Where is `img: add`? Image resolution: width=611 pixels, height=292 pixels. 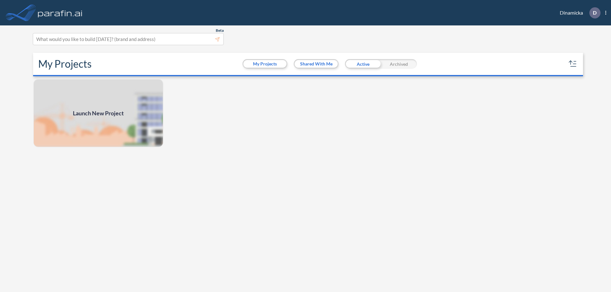 img: add is located at coordinates (98, 113).